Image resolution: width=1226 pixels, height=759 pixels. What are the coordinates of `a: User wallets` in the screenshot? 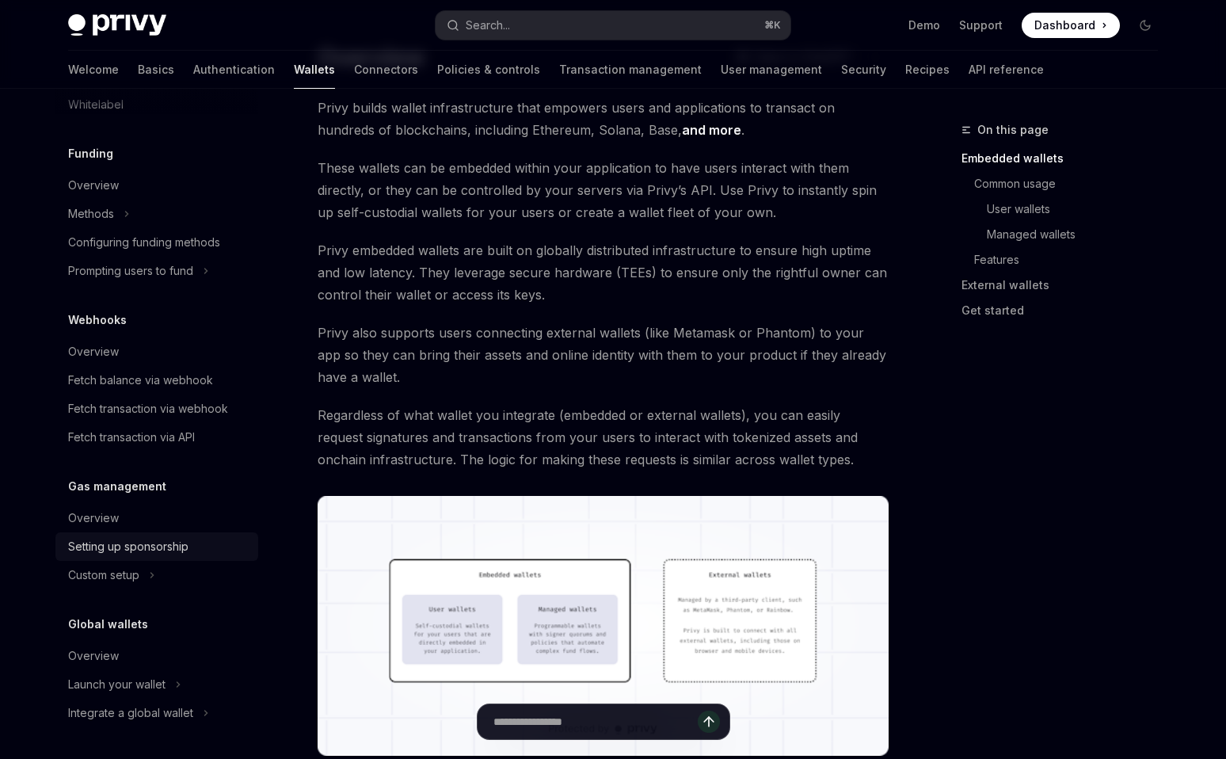 It's located at (1066, 209).